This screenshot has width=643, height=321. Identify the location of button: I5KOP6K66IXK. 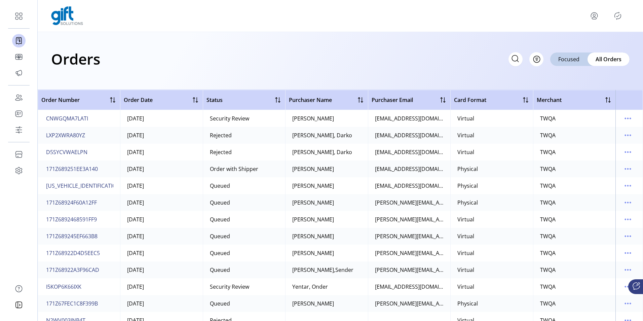
(64, 287).